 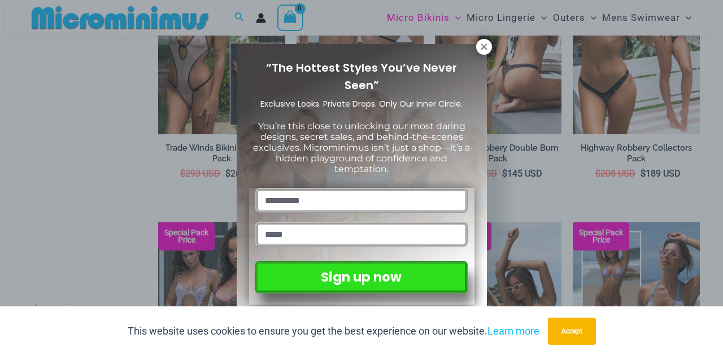 I want to click on button: Accept, so click(x=572, y=332).